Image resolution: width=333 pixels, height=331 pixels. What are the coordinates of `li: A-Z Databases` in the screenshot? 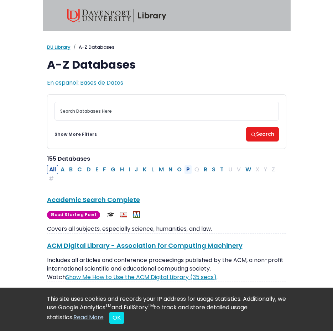 It's located at (92, 47).